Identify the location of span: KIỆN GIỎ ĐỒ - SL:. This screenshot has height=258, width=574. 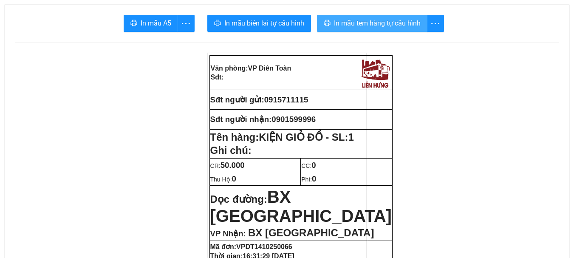
(306, 137).